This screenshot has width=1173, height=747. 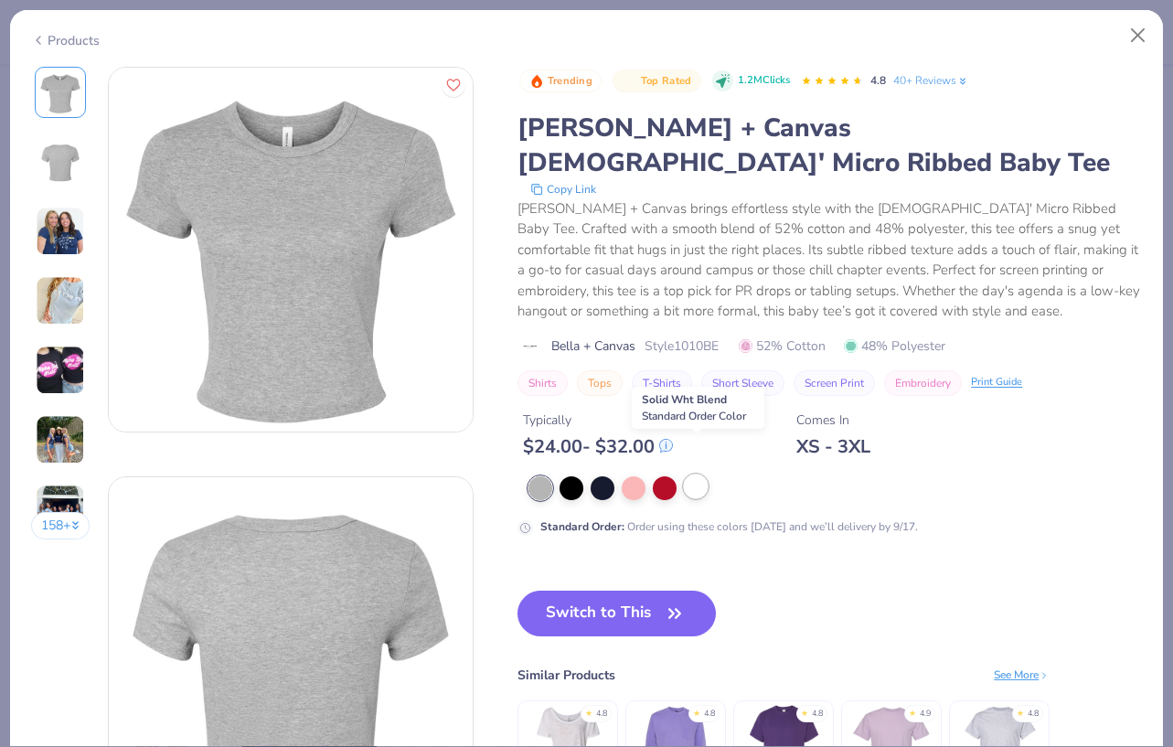 What do you see at coordinates (566, 674) in the screenshot?
I see `div: Similar Products` at bounding box center [566, 674].